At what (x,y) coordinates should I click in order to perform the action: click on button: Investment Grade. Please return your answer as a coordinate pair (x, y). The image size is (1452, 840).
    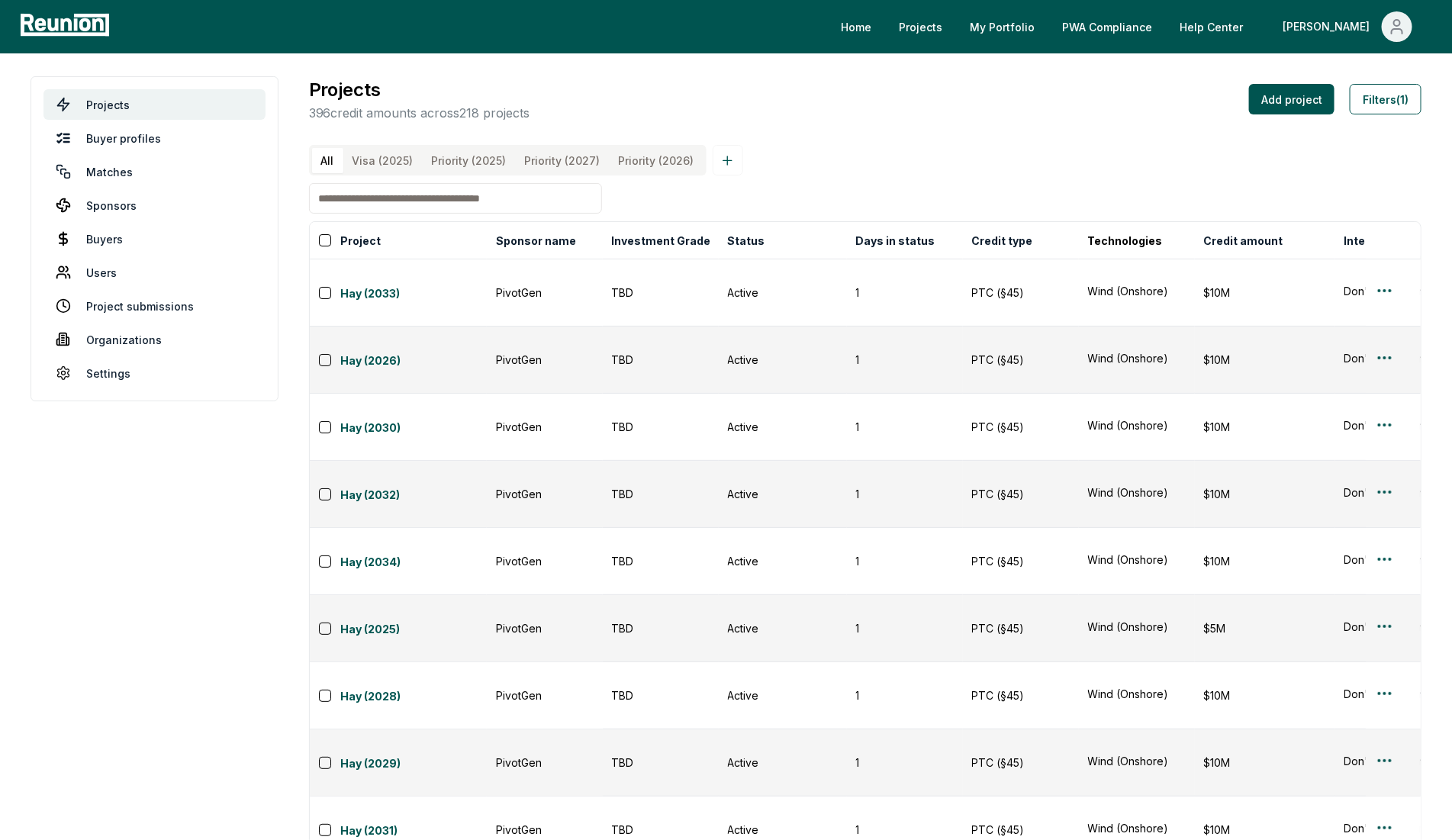
    Looking at the image, I should click on (661, 241).